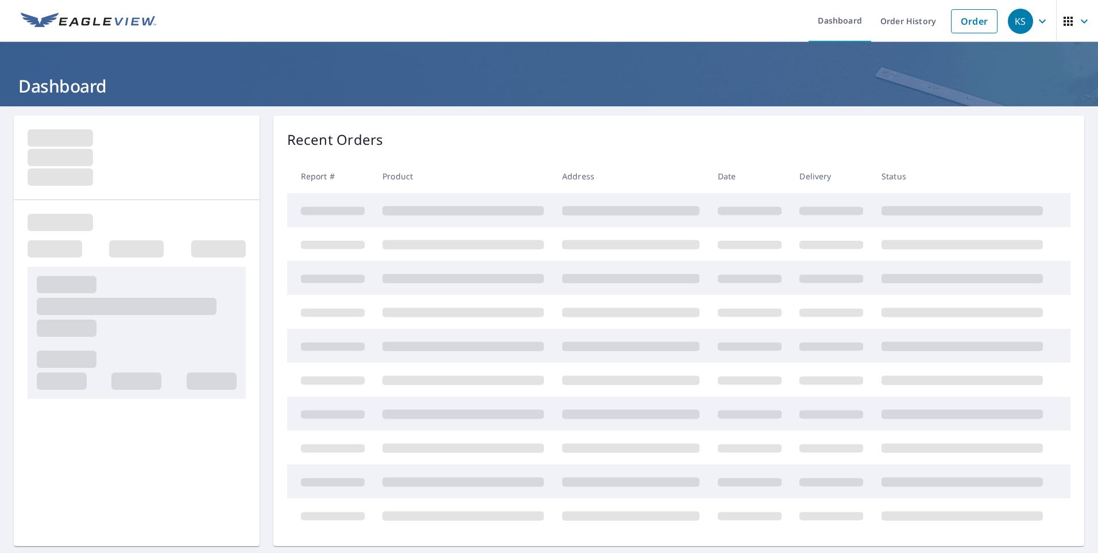 Image resolution: width=1098 pixels, height=553 pixels. Describe the element at coordinates (631, 176) in the screenshot. I see `th: Address` at that location.